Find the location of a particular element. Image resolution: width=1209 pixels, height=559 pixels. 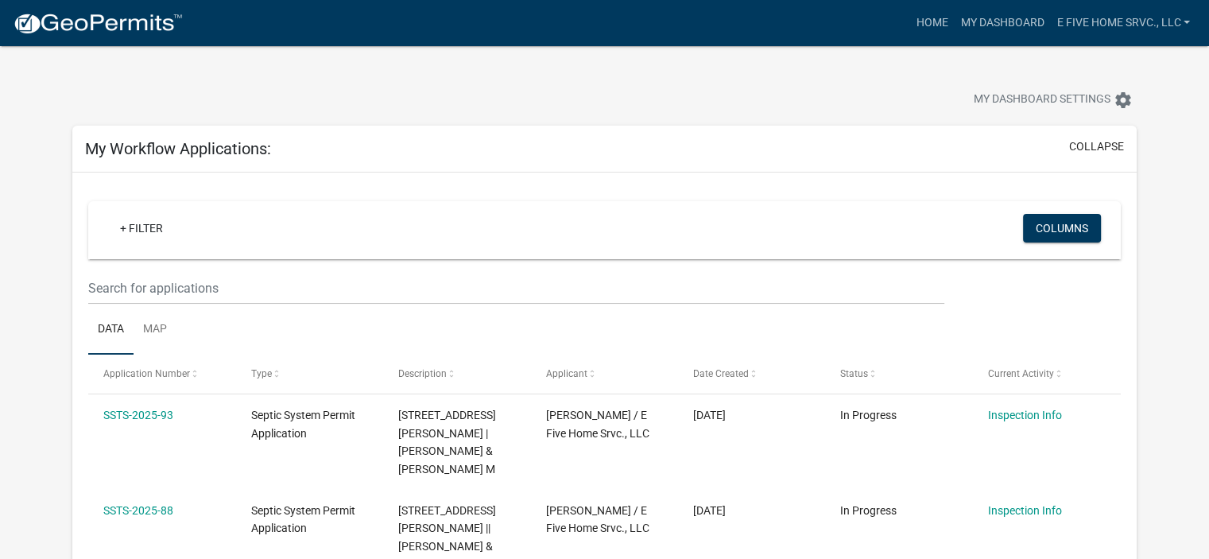

datatable-header-cell: Application Number is located at coordinates (161, 374).